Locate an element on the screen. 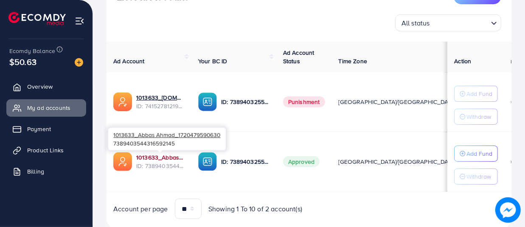  span: Time Zone is located at coordinates (353, 61).